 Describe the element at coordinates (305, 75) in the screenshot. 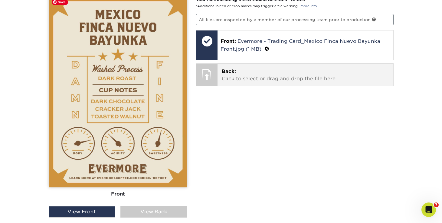

I see `p: Click to select or drag and drop the file here.` at that location.